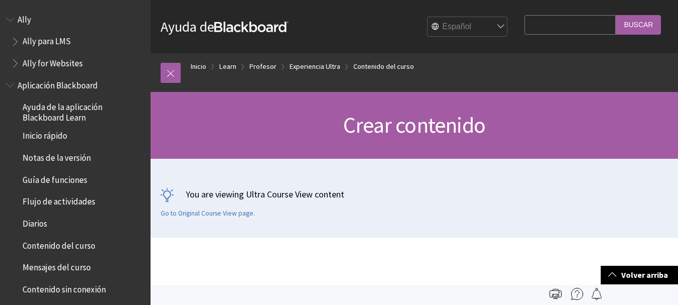 This screenshot has width=678, height=305. I want to click on img: More help, so click(577, 294).